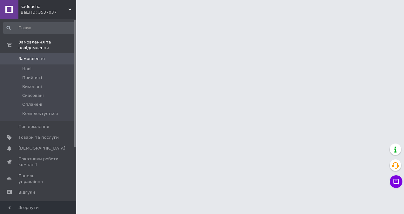 This screenshot has width=404, height=214. I want to click on button: Чат з покупцем, so click(396, 182).